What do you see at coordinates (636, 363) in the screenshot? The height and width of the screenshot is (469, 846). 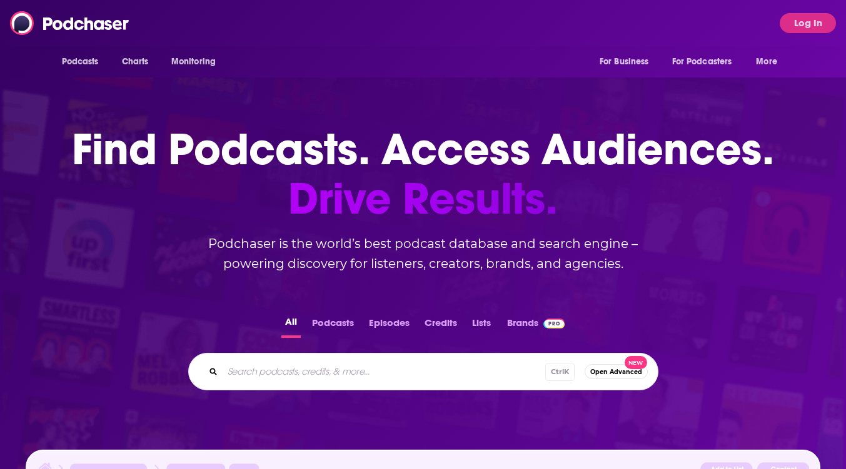 I see `span: New` at bounding box center [636, 363].